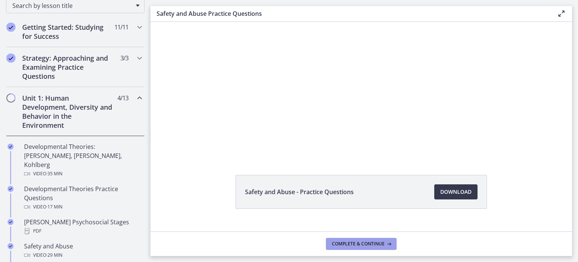 Image resolution: width=578 pixels, height=262 pixels. I want to click on span: 3 / 3, so click(124, 58).